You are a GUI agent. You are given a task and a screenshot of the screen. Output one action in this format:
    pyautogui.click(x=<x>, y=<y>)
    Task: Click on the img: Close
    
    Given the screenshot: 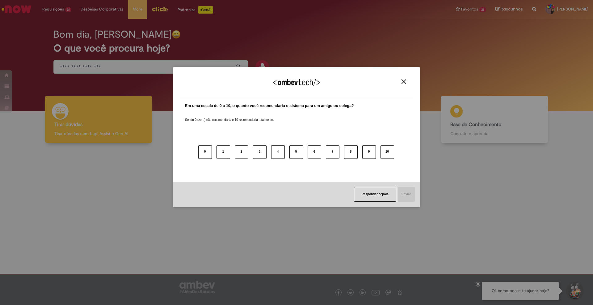 What is the action you would take?
    pyautogui.click(x=404, y=82)
    